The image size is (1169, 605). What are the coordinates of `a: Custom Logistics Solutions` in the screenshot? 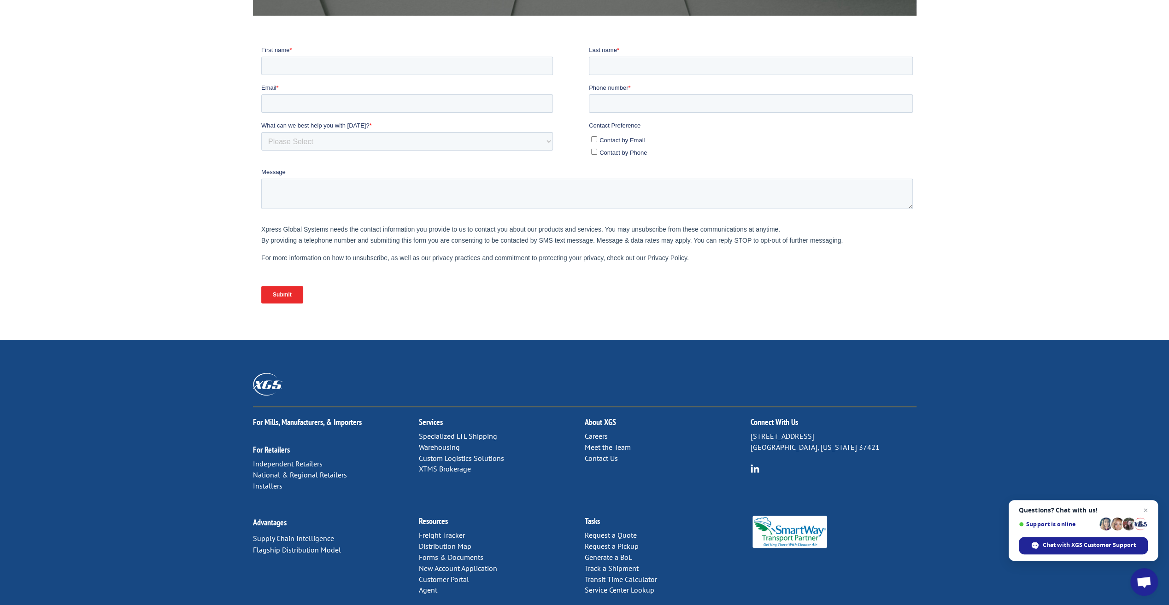 It's located at (461, 459).